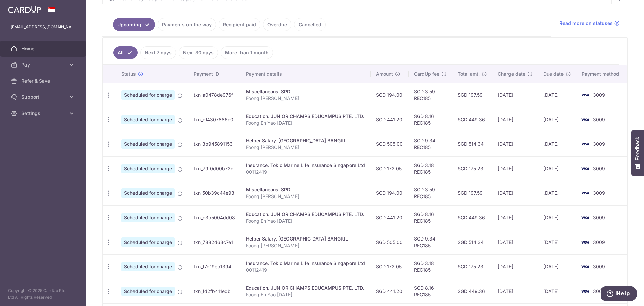  I want to click on a: Upcoming, so click(134, 24).